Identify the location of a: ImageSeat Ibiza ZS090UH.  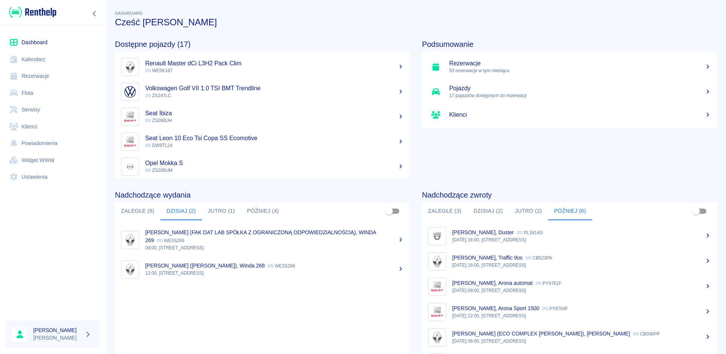
(262, 117).